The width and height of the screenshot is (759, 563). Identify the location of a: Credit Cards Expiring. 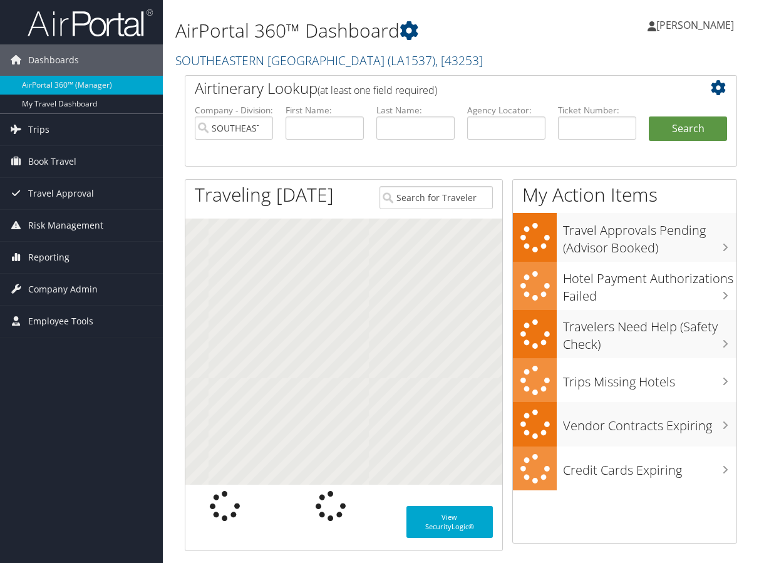
(624, 468).